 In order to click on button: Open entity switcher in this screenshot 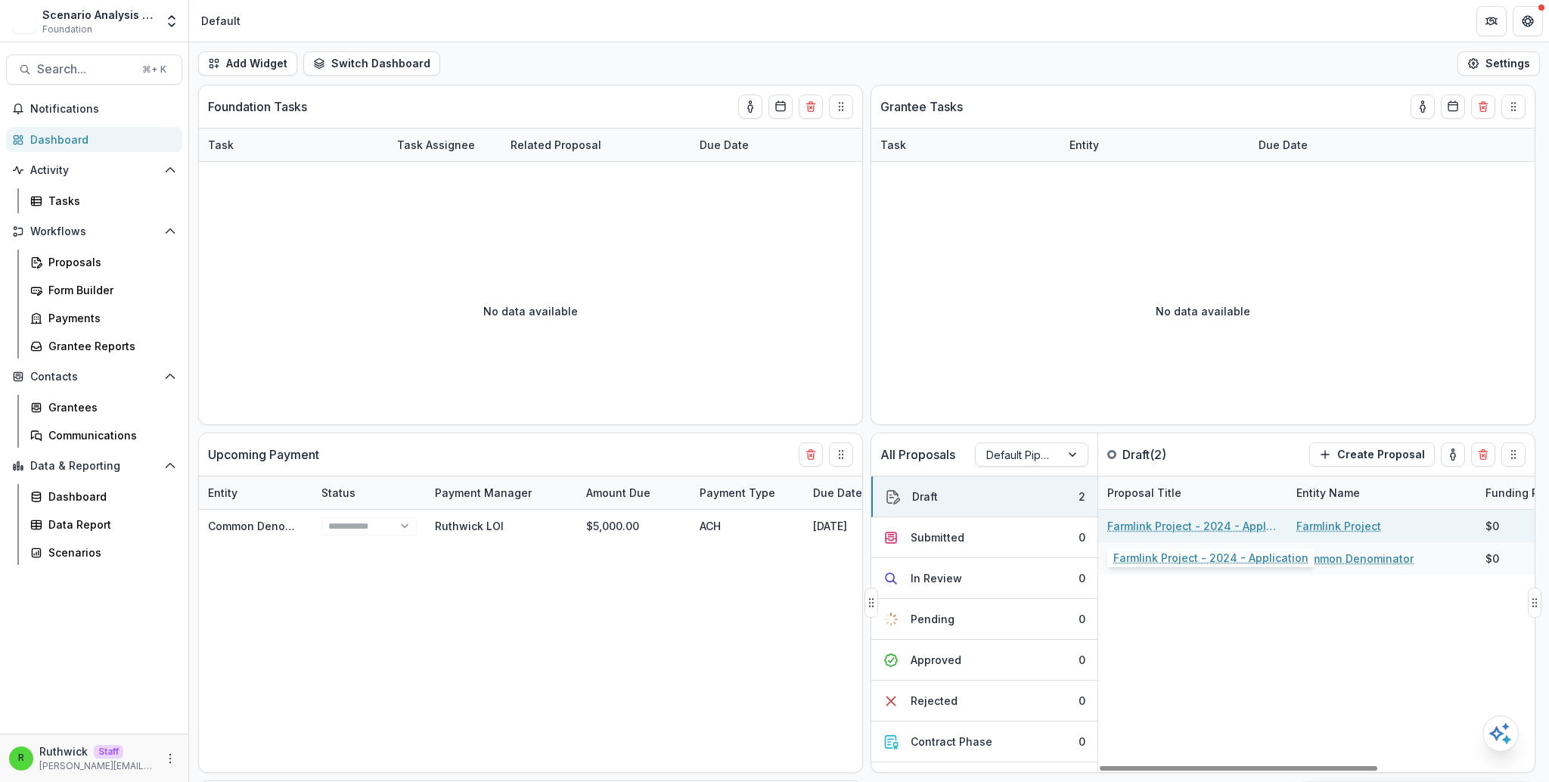, I will do `click(172, 21)`.